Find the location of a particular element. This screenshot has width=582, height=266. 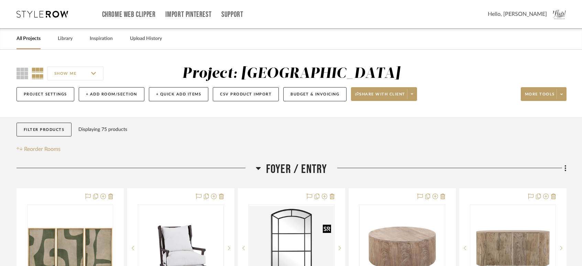

button: + Add Room/Section is located at coordinates (111, 94).